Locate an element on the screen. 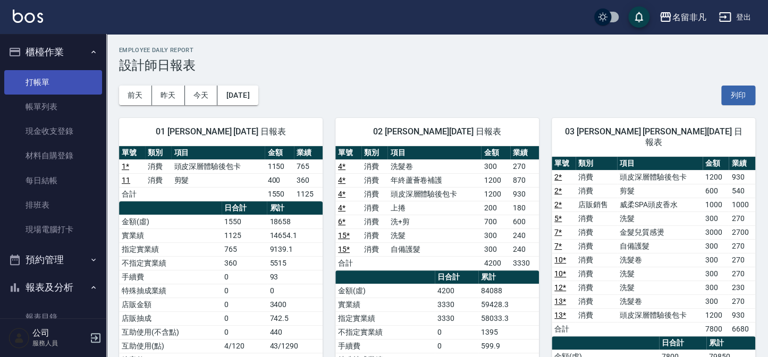 The height and width of the screenshot is (357, 768). button: 報表及分析 is located at coordinates (53, 288).